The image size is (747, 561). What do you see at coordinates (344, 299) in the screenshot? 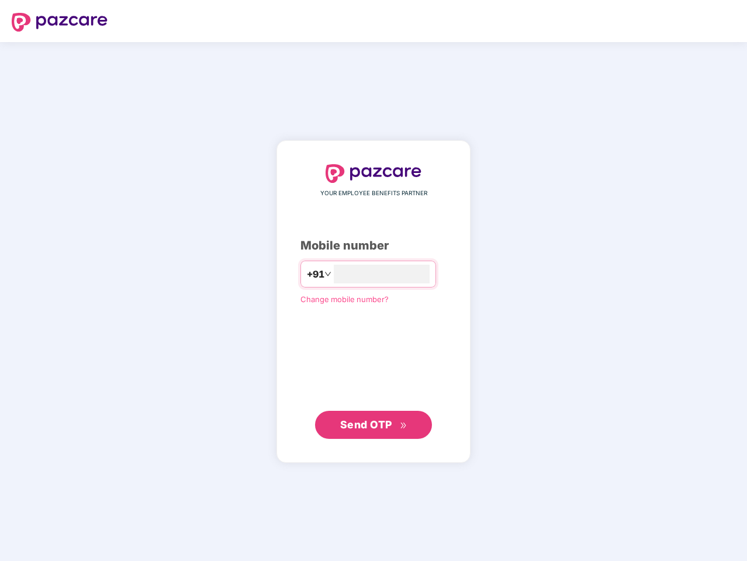
I see `span: Change mobile number?` at bounding box center [344, 299].